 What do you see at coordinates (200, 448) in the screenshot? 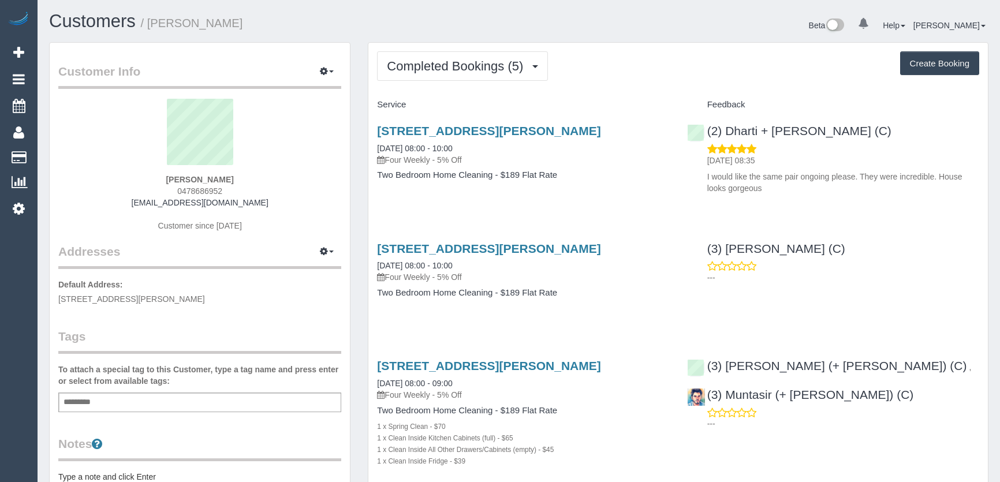
I see `legend: Notes` at bounding box center [200, 448].